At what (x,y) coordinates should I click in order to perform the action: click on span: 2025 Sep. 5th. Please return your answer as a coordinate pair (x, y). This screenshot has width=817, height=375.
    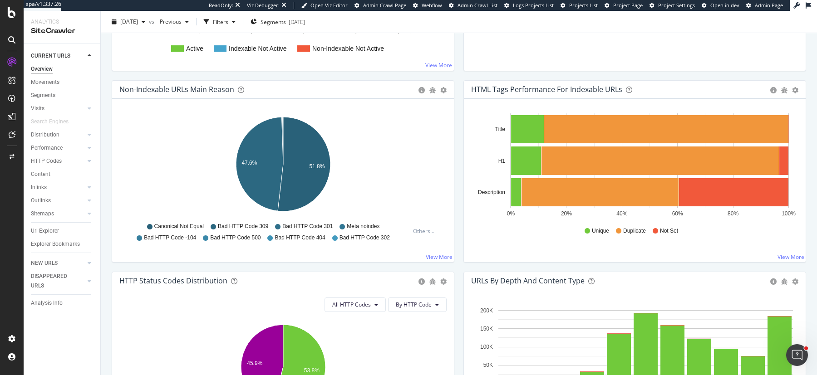
    Looking at the image, I should click on (129, 21).